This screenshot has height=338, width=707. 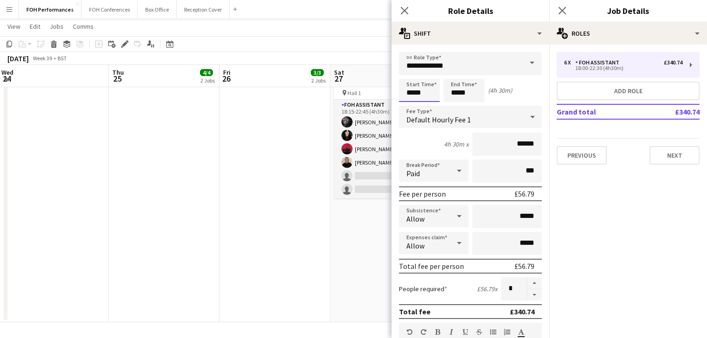 I want to click on span: 25, so click(x=117, y=78).